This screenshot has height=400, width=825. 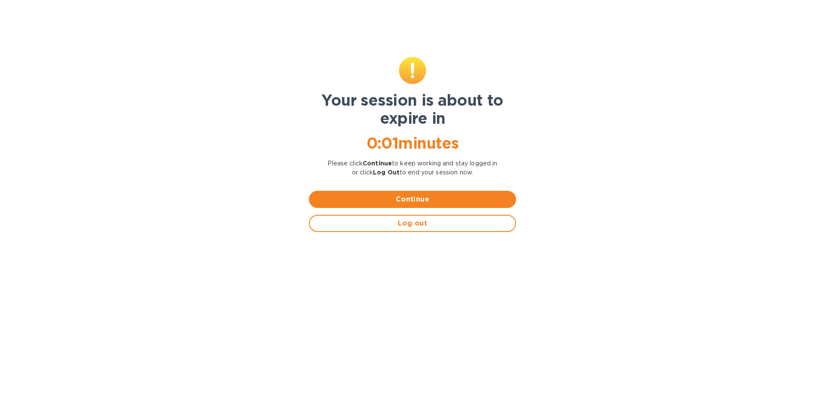 I want to click on h1: 0 : 01 minutes, so click(x=412, y=143).